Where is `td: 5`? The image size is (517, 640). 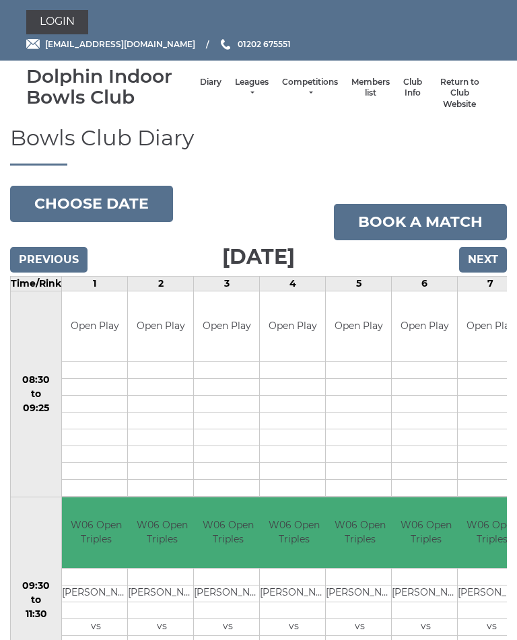 td: 5 is located at coordinates (359, 283).